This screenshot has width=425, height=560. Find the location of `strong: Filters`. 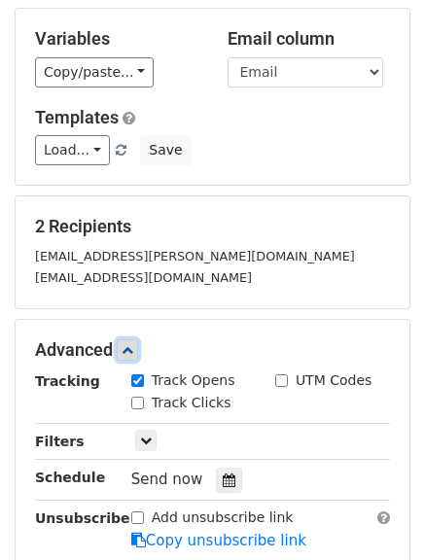

strong: Filters is located at coordinates (59, 441).